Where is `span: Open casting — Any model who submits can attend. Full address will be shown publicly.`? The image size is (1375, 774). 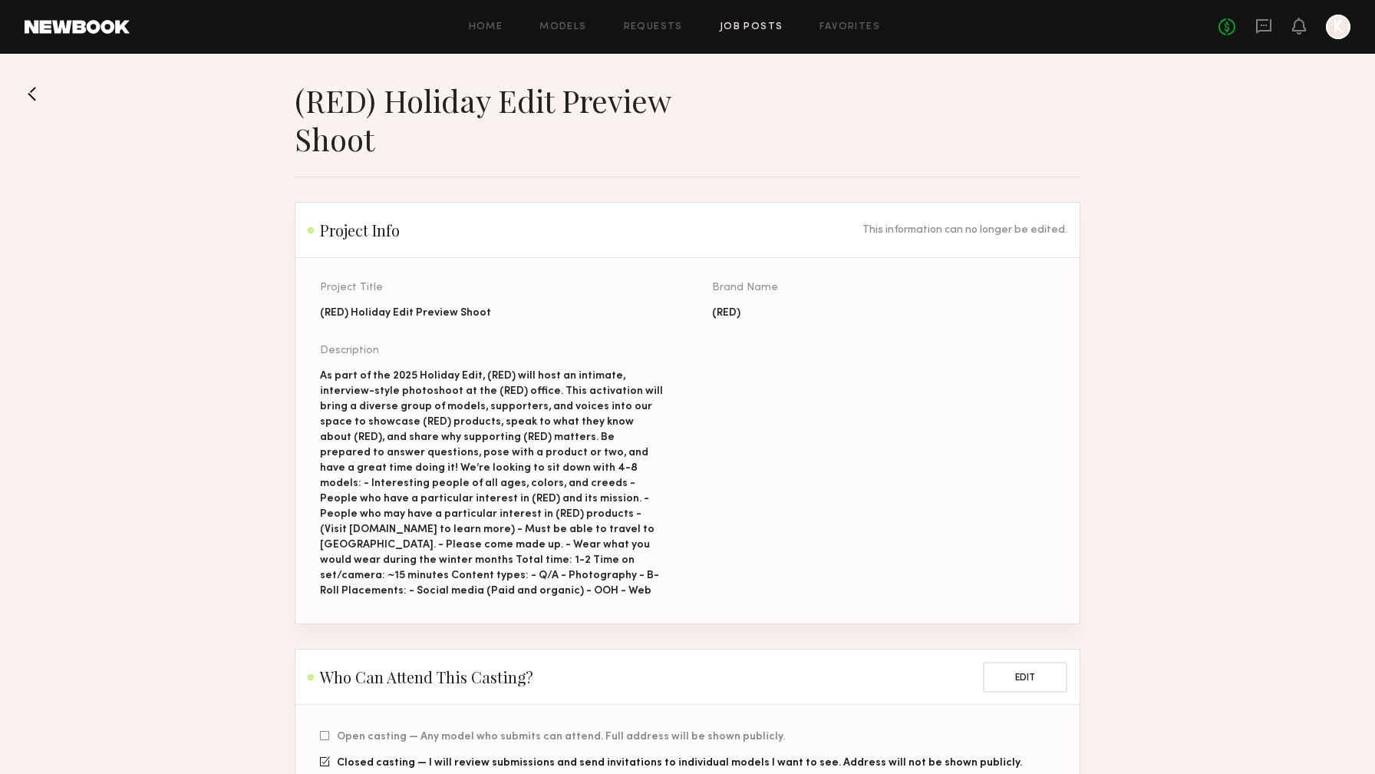
span: Open casting — Any model who submits can attend. Full address will be shown publicly. is located at coordinates (561, 737).